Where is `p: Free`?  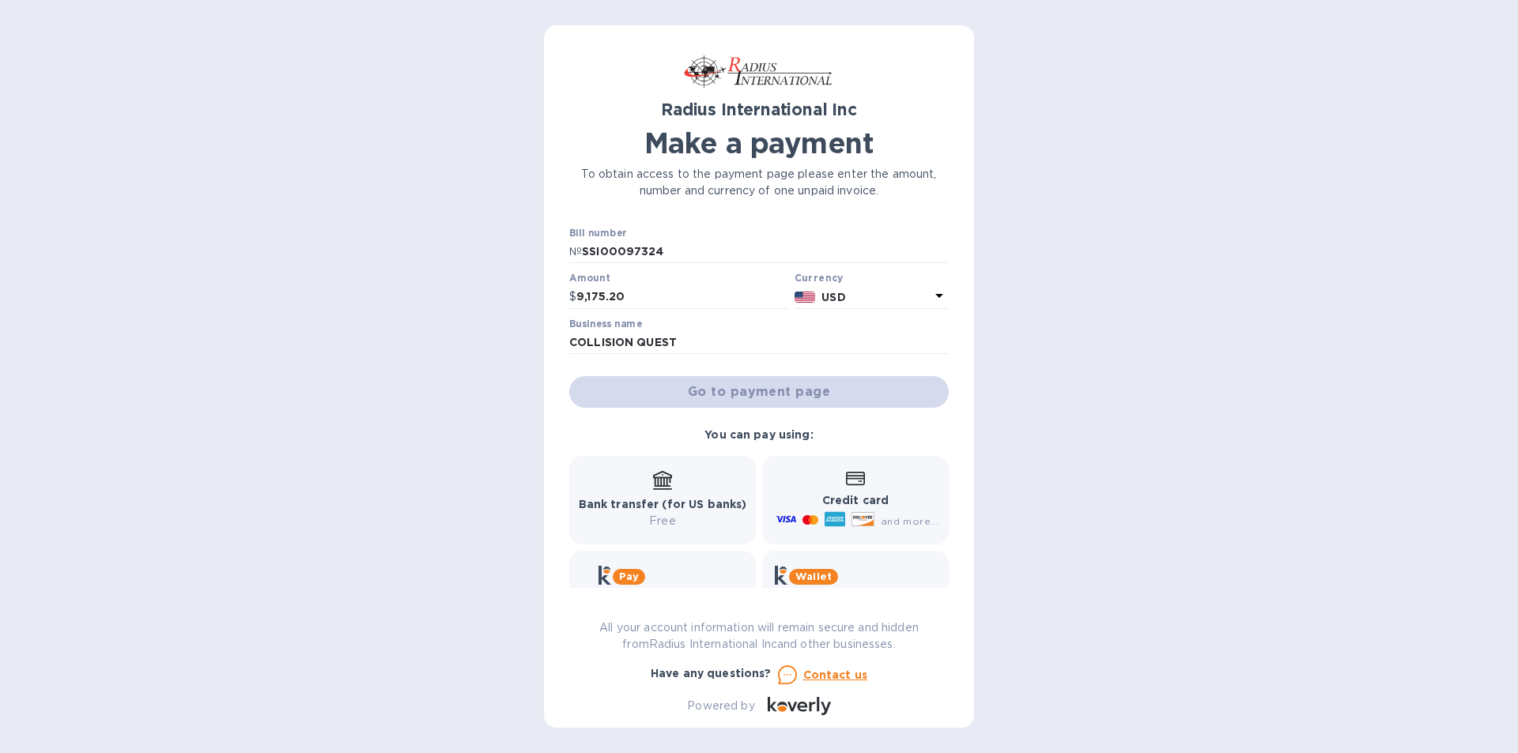
p: Free is located at coordinates (662, 521).